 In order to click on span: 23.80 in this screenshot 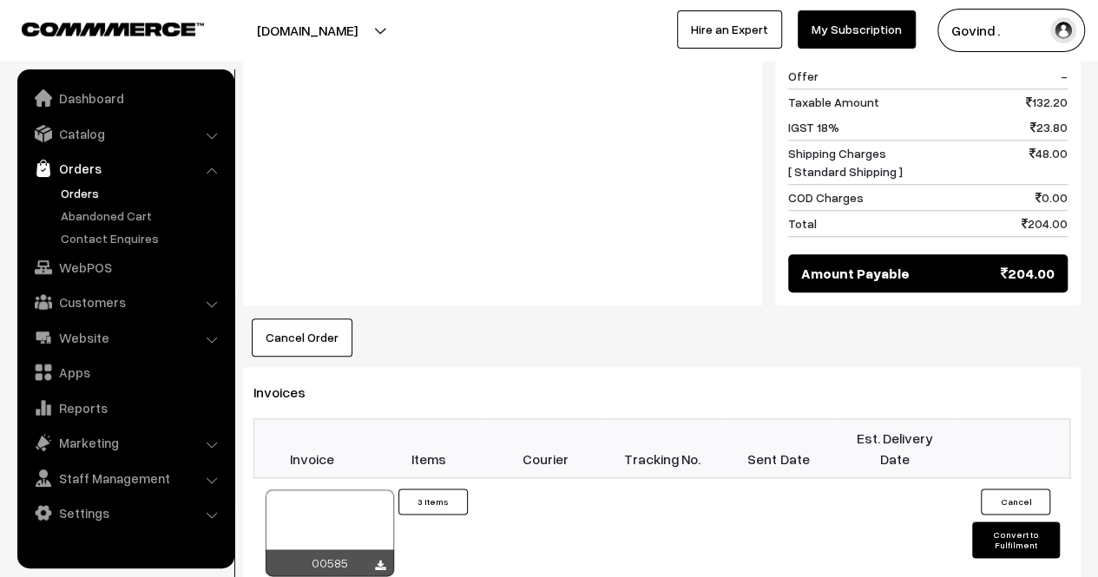, I will do `click(1048, 127)`.